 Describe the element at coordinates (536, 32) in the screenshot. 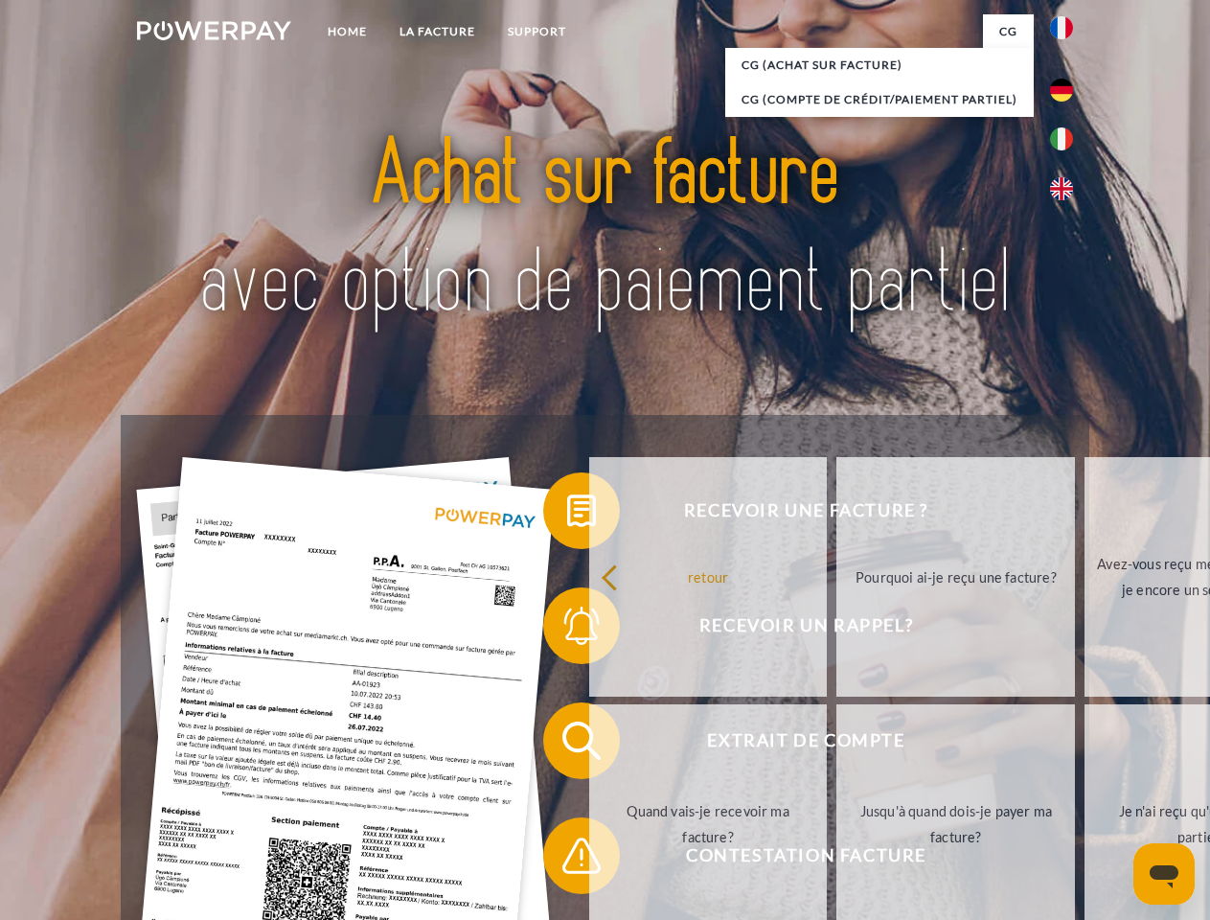

I see `a: Support` at that location.